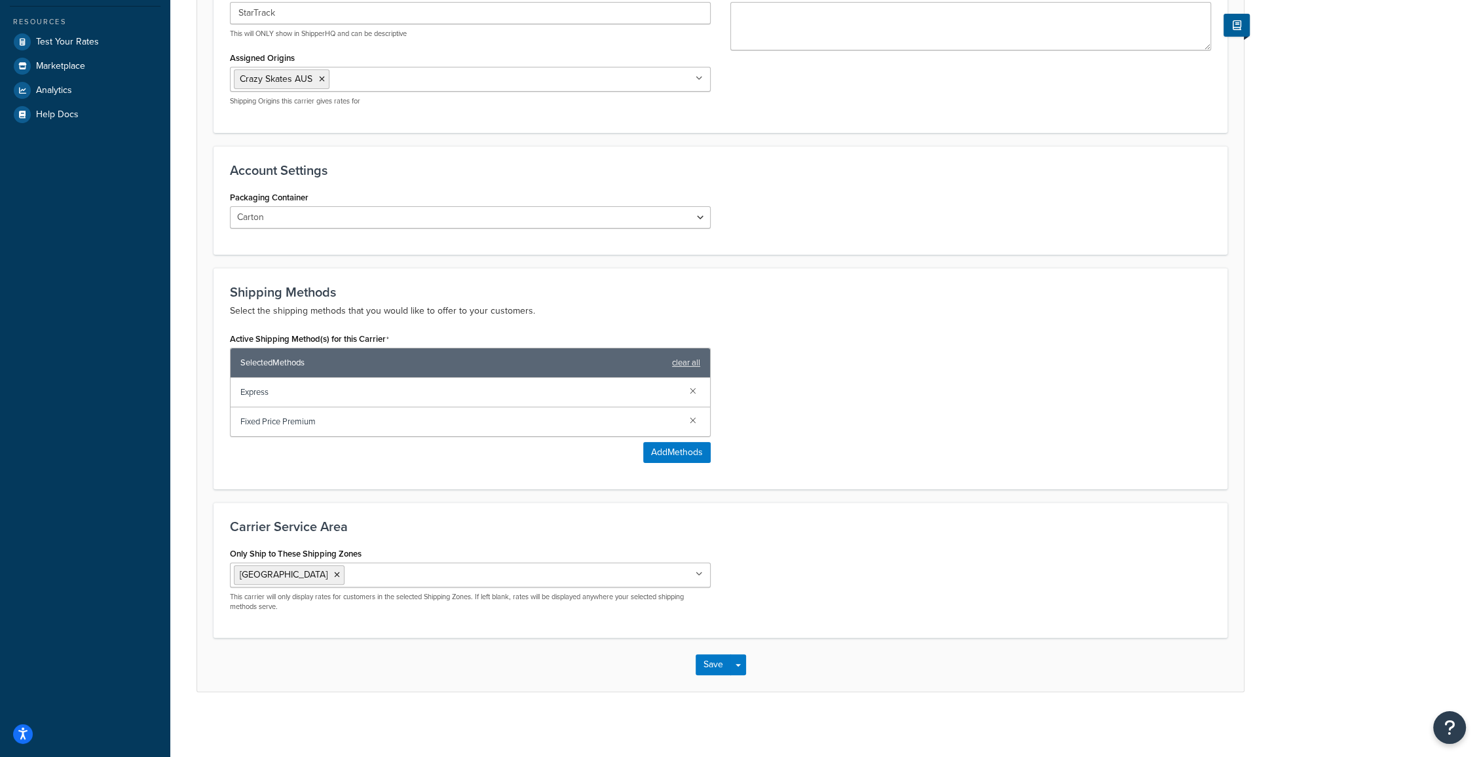  What do you see at coordinates (470, 101) in the screenshot?
I see `p: Shipping Origins this carrier gives rates for` at bounding box center [470, 101].